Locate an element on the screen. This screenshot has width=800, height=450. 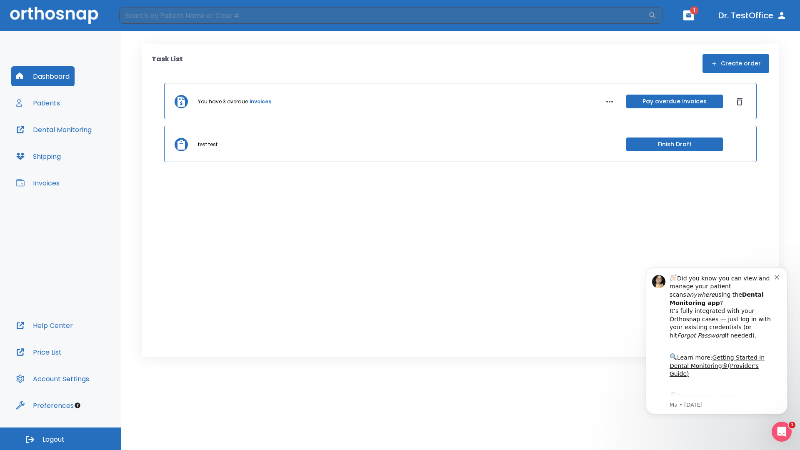
button: Dr. TestOffice is located at coordinates (752, 15).